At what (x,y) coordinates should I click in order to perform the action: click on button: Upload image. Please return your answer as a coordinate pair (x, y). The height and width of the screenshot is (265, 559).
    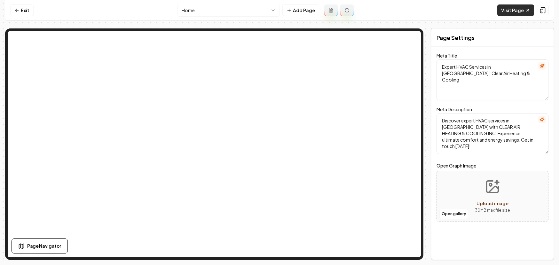
    Looking at the image, I should click on (493, 196).